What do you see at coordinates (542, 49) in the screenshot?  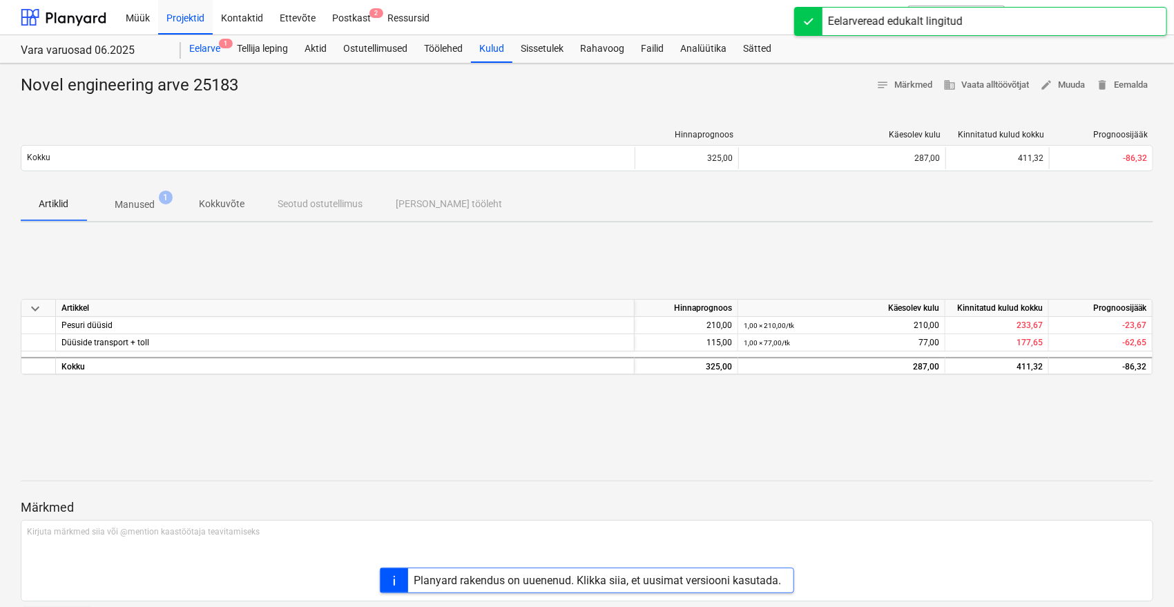 I see `a: Sissetulek` at bounding box center [542, 49].